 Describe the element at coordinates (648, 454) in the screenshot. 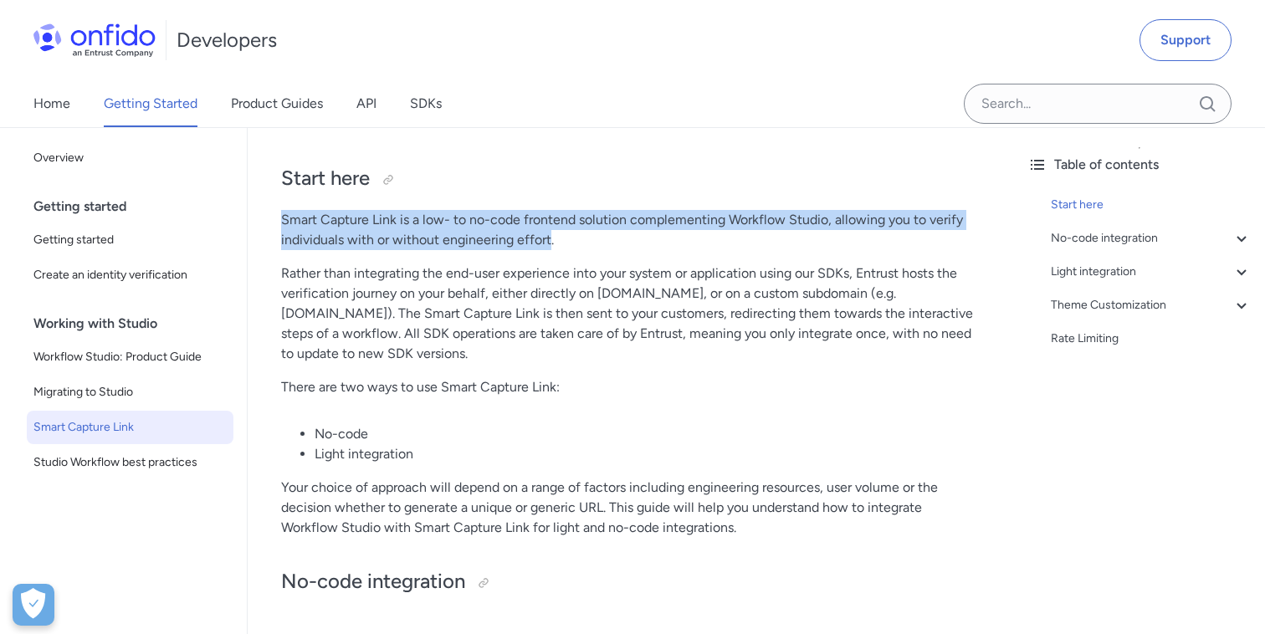

I see `li: Light integration` at that location.